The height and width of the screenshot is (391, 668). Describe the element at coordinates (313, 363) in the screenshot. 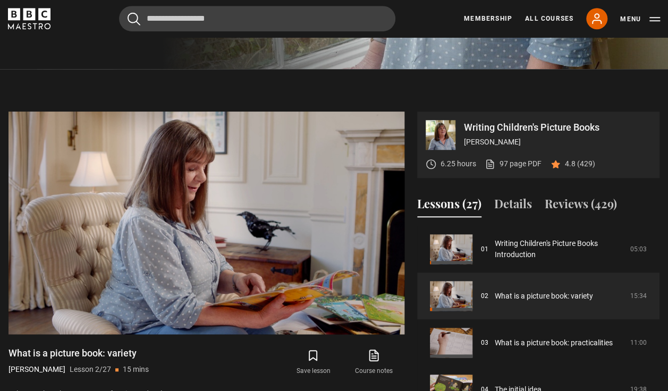

I see `button: Save lesson` at that location.